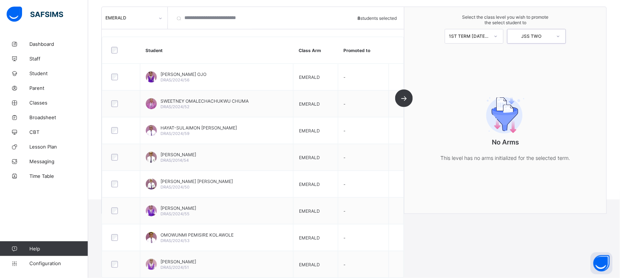 Image resolution: width=620 pixels, height=278 pixels. Describe the element at coordinates (377, 18) in the screenshot. I see `span: students selected` at that location.